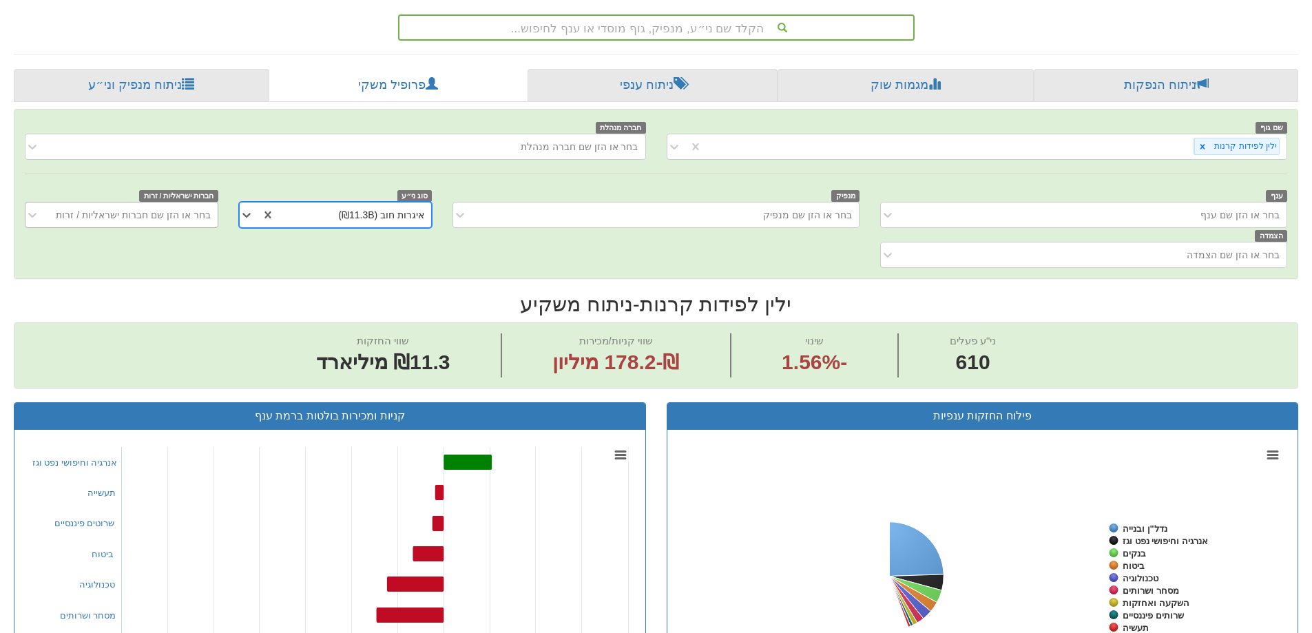 Image resolution: width=1312 pixels, height=633 pixels. What do you see at coordinates (383, 340) in the screenshot?
I see `font: שווי החזקות` at bounding box center [383, 340].